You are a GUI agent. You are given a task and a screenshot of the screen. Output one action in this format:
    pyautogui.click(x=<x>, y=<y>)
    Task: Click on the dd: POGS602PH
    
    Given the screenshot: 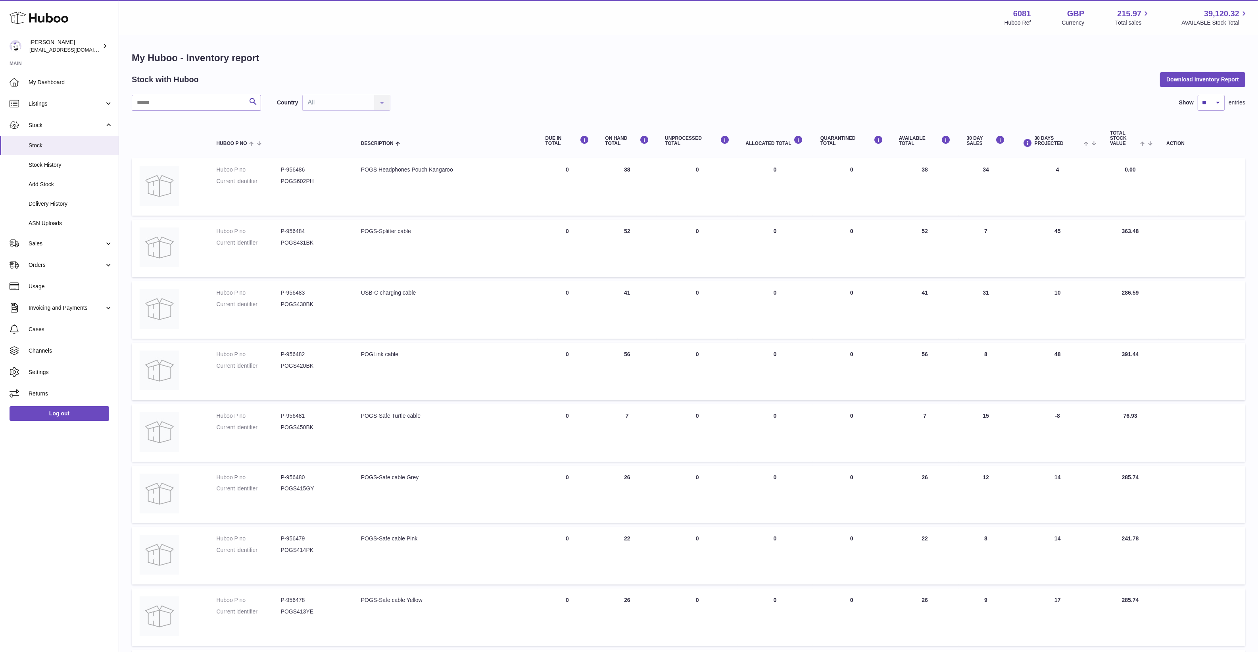 What is the action you would take?
    pyautogui.click(x=313, y=181)
    